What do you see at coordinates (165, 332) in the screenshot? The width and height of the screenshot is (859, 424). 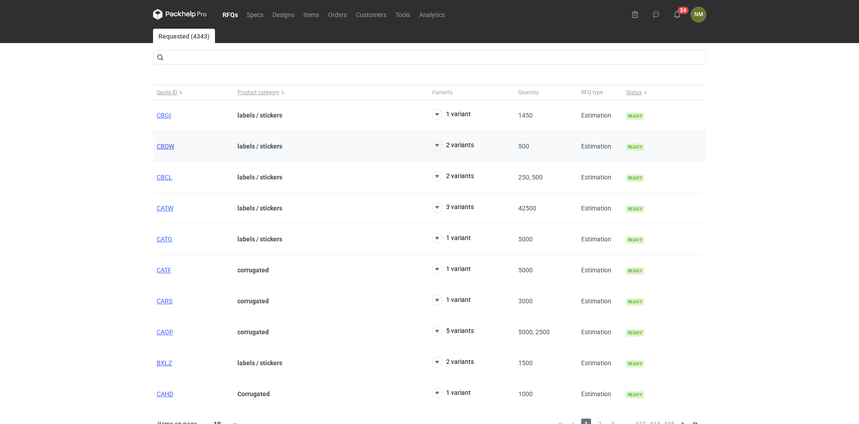 I see `span: CAOP` at bounding box center [165, 332].